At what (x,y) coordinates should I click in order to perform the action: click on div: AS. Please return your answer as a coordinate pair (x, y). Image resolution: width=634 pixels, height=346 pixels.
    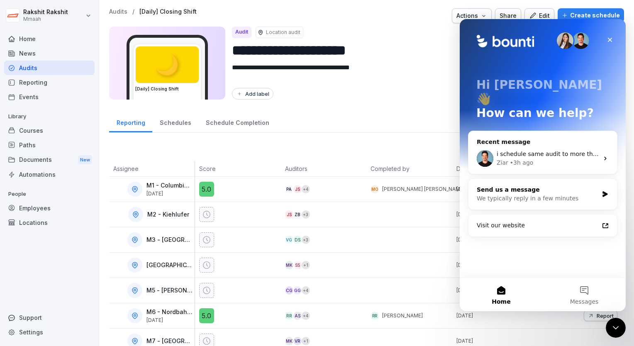
    Looking at the image, I should click on (297, 316).